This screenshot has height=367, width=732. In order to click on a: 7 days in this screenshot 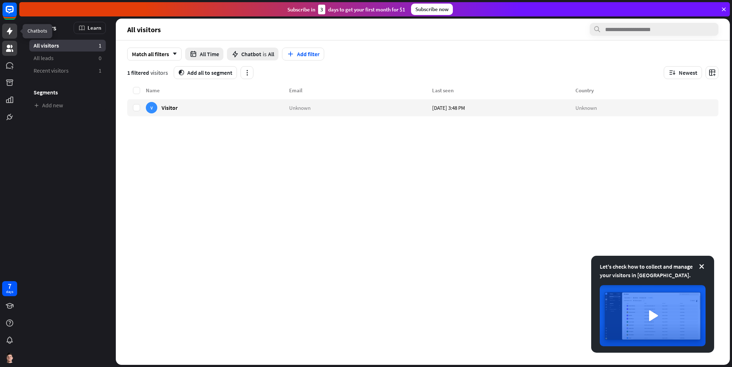, I will do `click(10, 288)`.